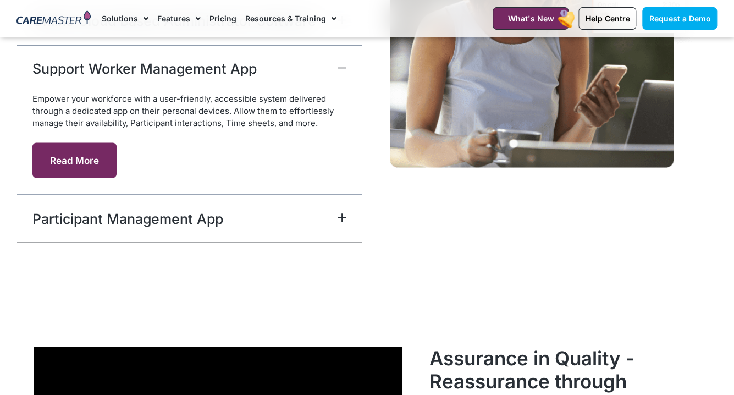  What do you see at coordinates (74, 160) in the screenshot?
I see `a: Read More` at bounding box center [74, 160].